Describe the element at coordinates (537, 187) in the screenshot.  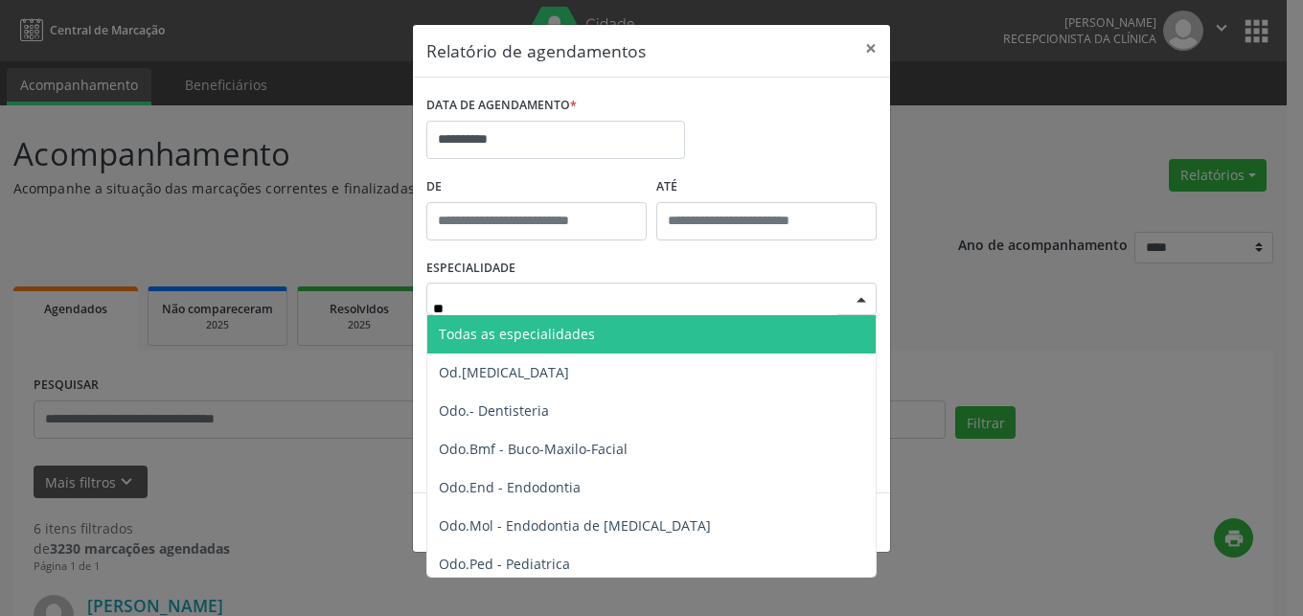
I see `label: De` at that location.